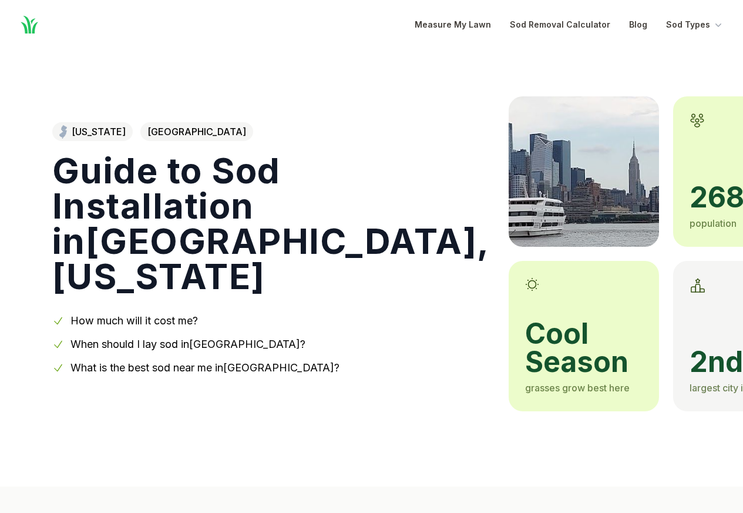 The height and width of the screenshot is (513, 743). Describe the element at coordinates (560, 25) in the screenshot. I see `a: Sod Removal Calculator` at that location.